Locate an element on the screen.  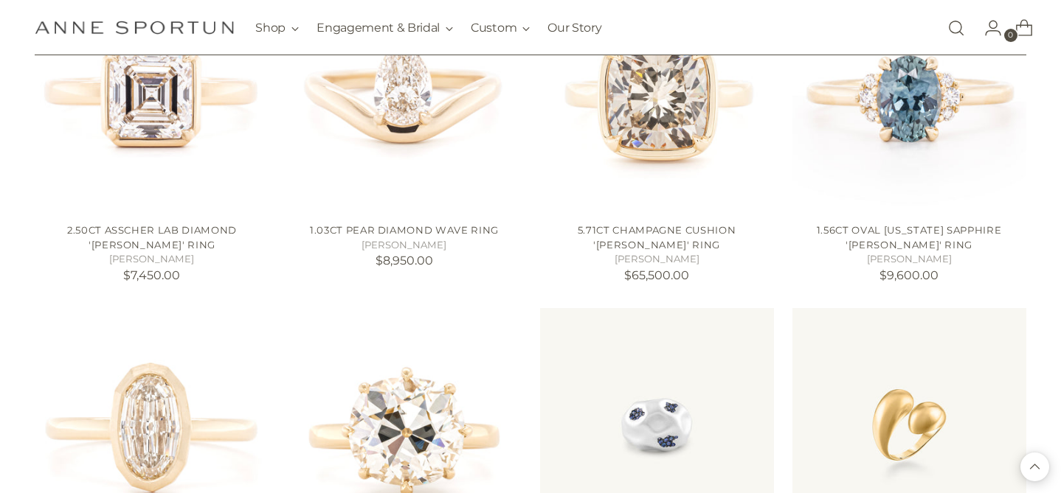
button: Shop is located at coordinates (277, 28).